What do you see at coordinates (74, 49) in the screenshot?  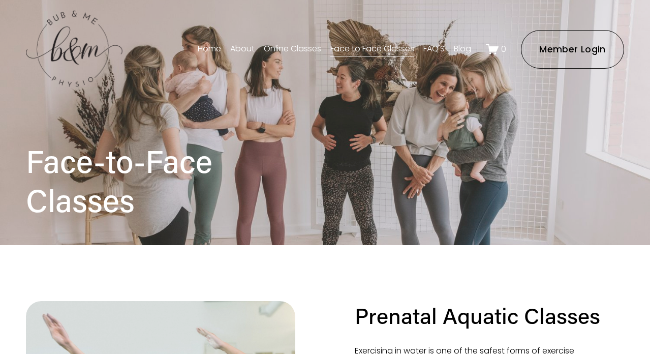 I see `img: bubandme` at bounding box center [74, 49].